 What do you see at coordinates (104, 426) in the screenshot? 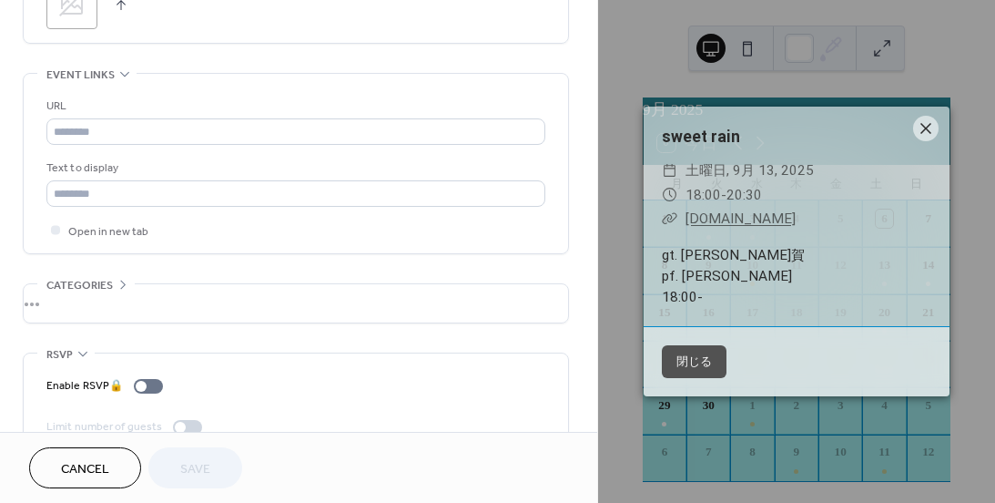
I see `div: Limit number of guests` at bounding box center [104, 426].